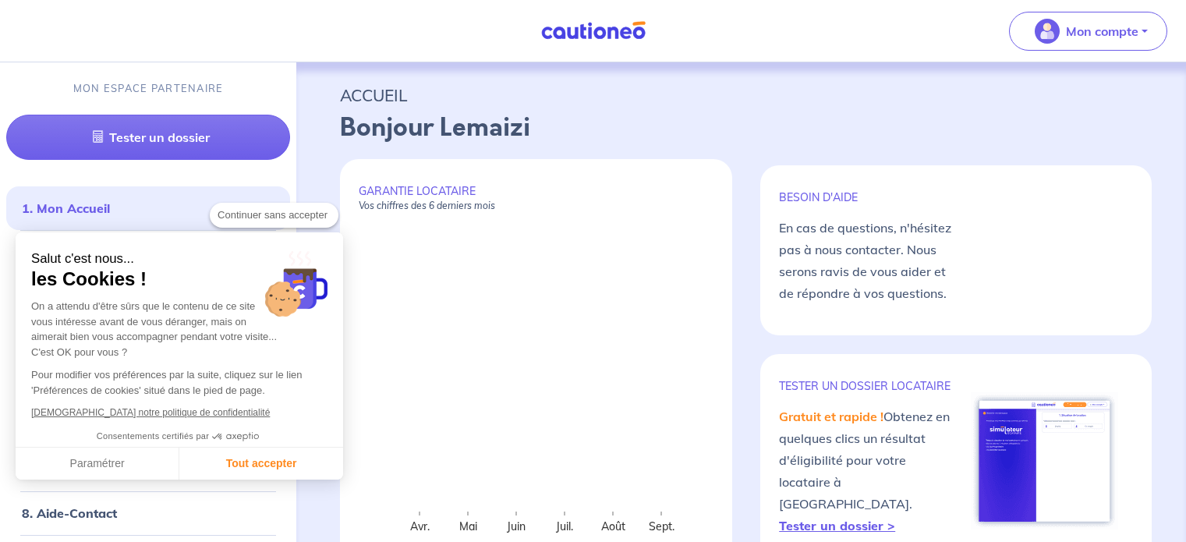 The height and width of the screenshot is (542, 1186). I want to click on text: Juil., so click(564, 526).